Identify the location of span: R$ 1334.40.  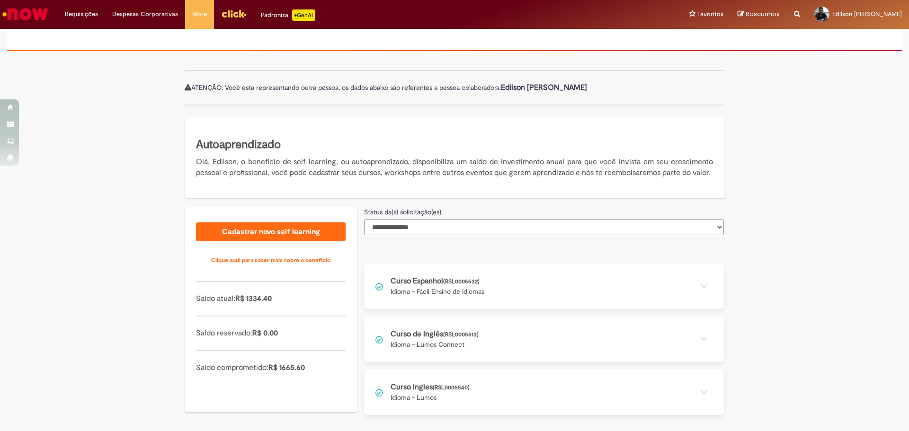
(253, 299).